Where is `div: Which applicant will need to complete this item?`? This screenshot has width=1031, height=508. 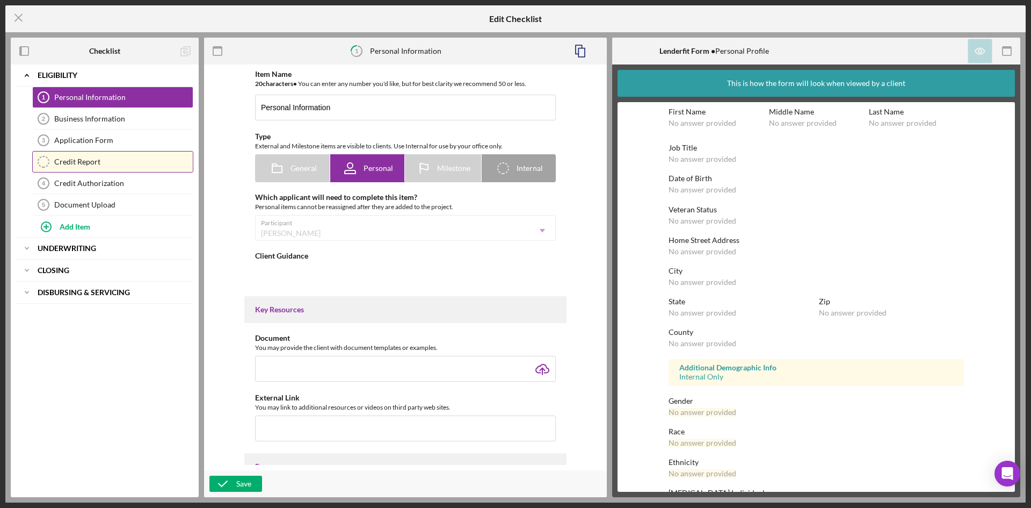 div: Which applicant will need to complete this item? is located at coordinates (405, 197).